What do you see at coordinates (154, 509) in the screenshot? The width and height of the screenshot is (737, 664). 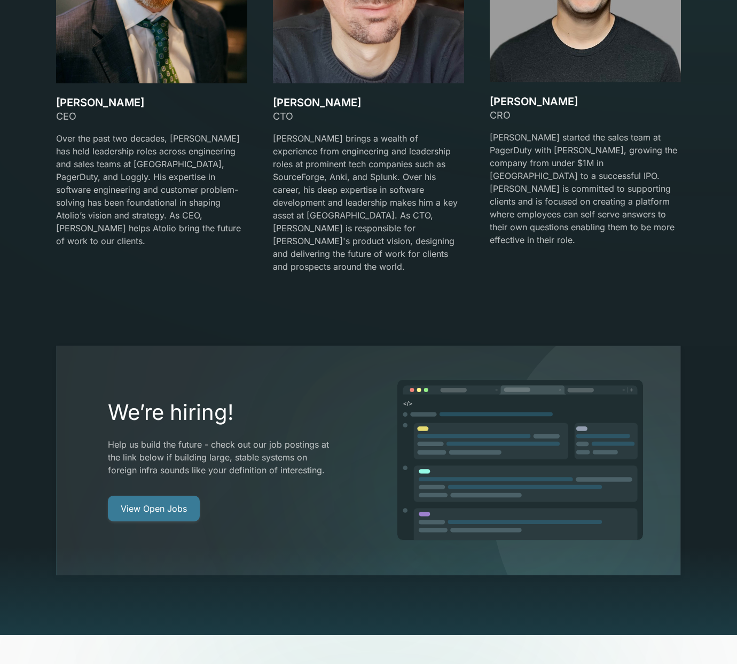 I see `a: View Open Jobs` at bounding box center [154, 509].